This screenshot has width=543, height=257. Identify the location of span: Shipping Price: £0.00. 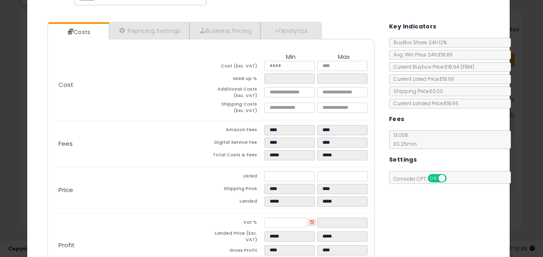
(416, 91).